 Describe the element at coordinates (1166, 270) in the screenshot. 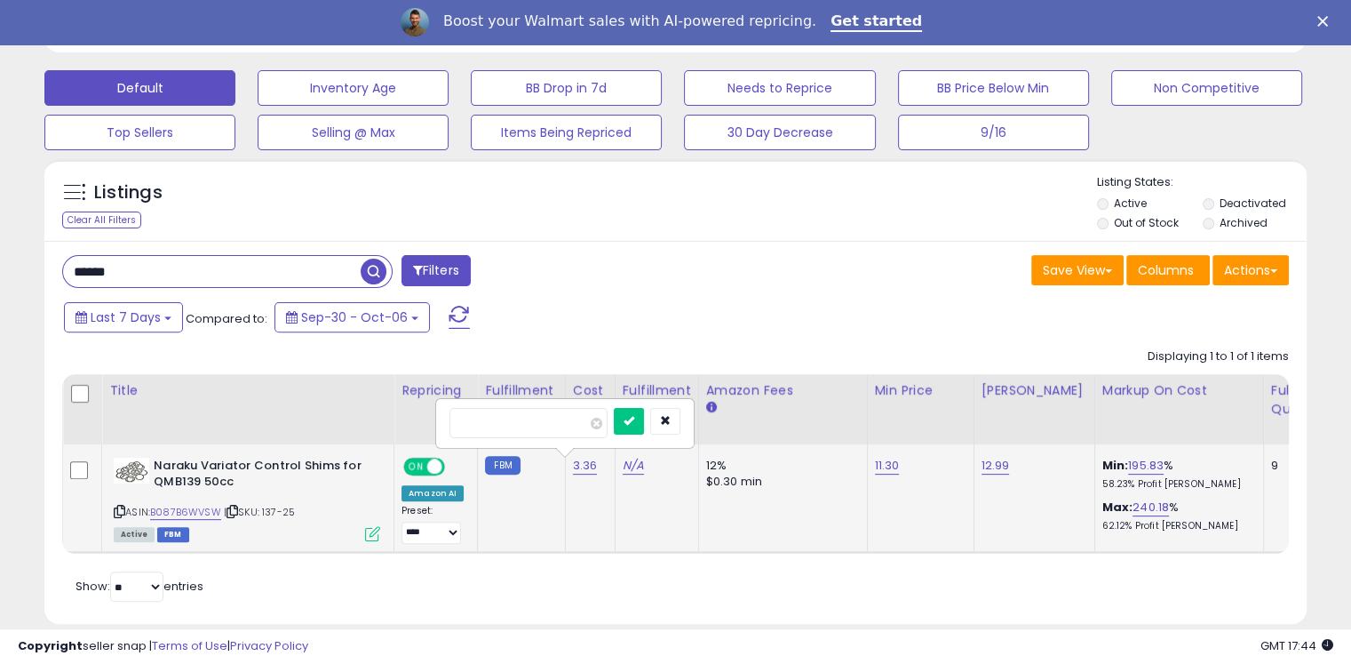

I see `span: Columns` at that location.